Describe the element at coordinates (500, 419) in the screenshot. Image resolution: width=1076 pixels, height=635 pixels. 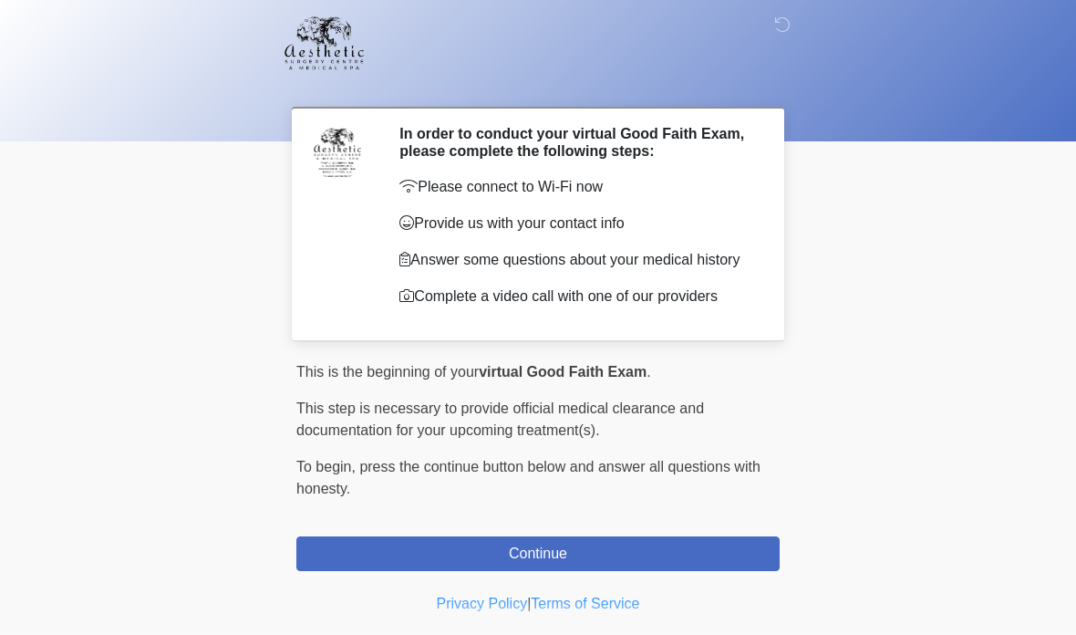
I see `span: This step is necessary to provide official medical clearance and documentation for your upcoming ...` at that location.